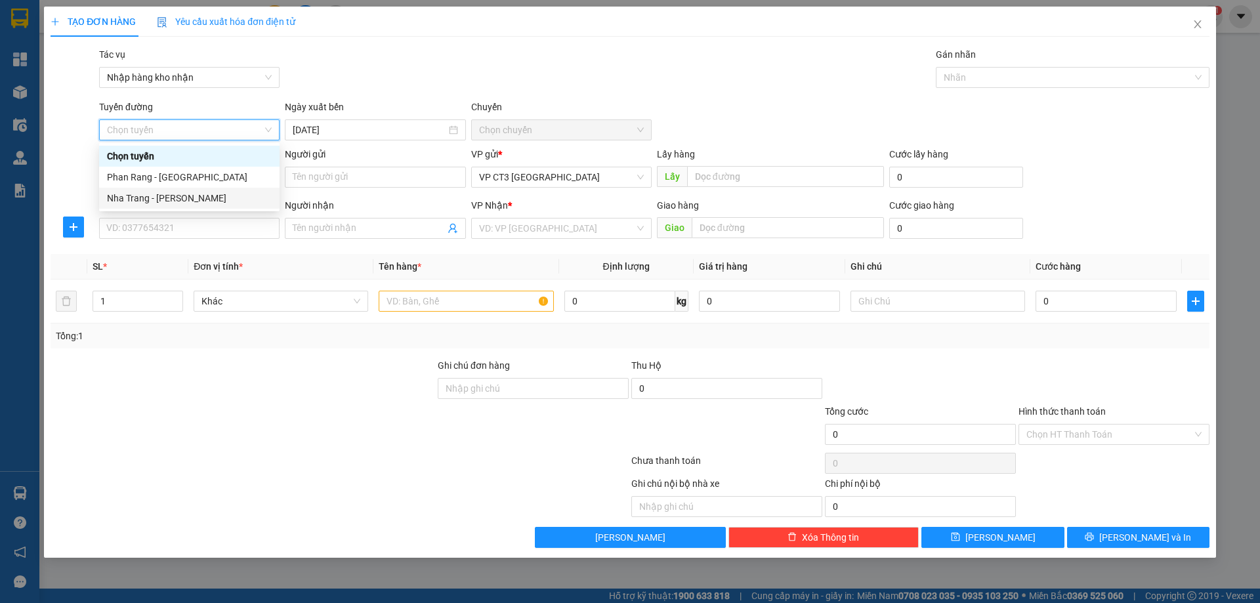  I want to click on button: Close, so click(1197, 25).